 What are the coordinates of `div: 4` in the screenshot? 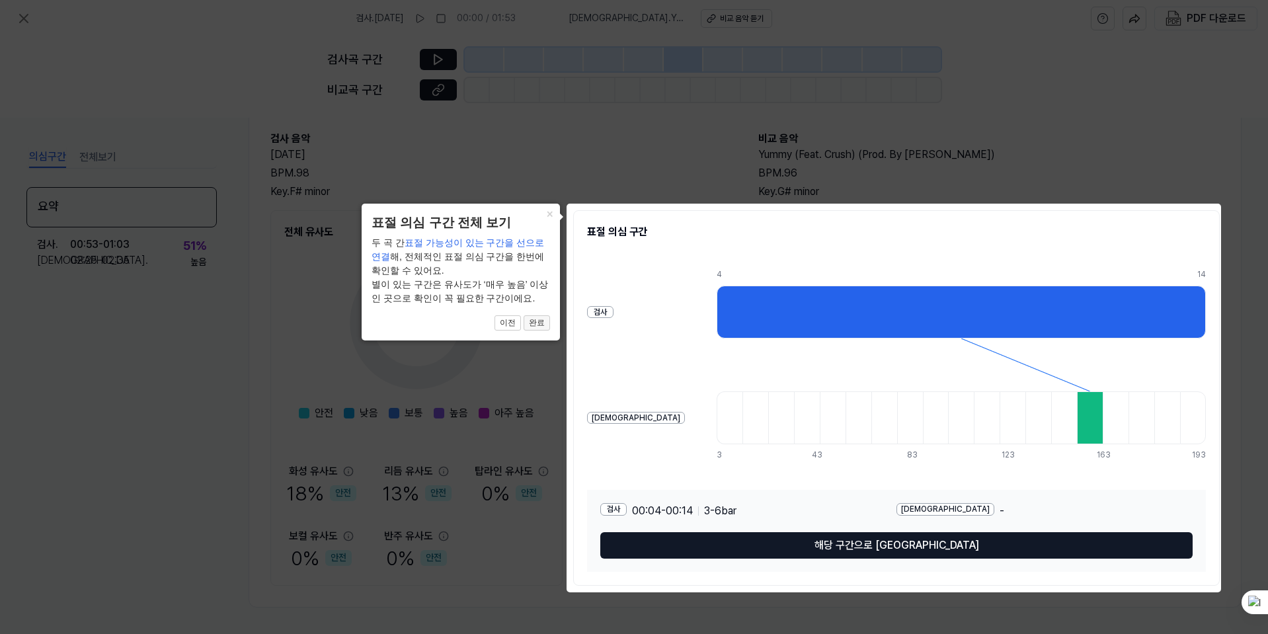 It's located at (956, 274).